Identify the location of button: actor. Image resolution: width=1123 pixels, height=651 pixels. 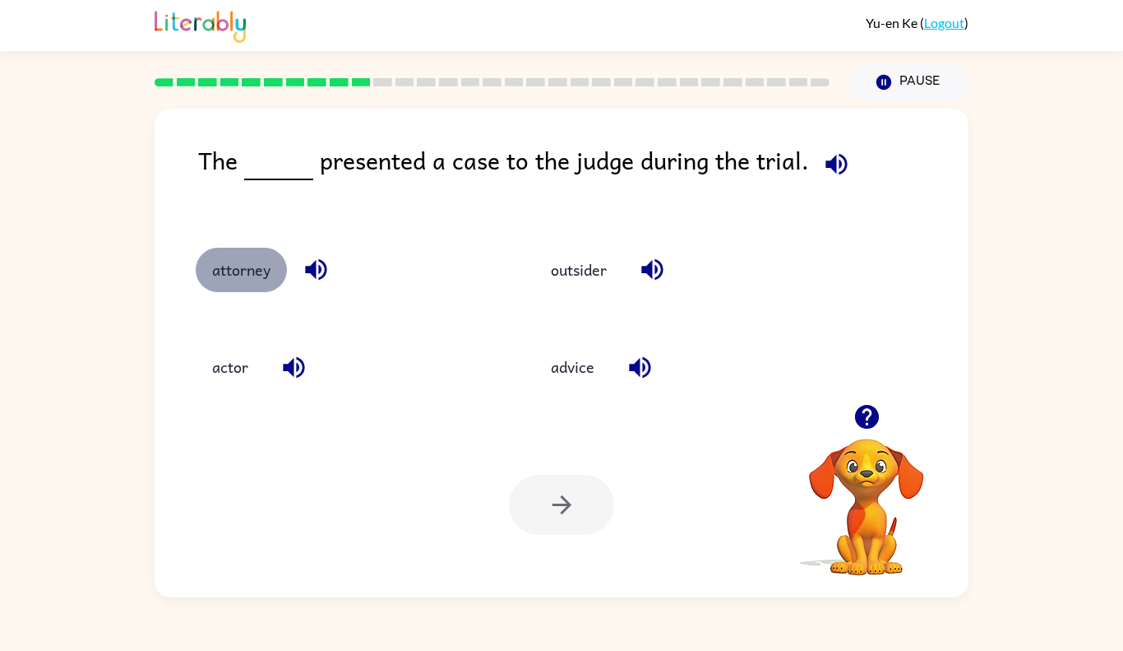
(230, 367).